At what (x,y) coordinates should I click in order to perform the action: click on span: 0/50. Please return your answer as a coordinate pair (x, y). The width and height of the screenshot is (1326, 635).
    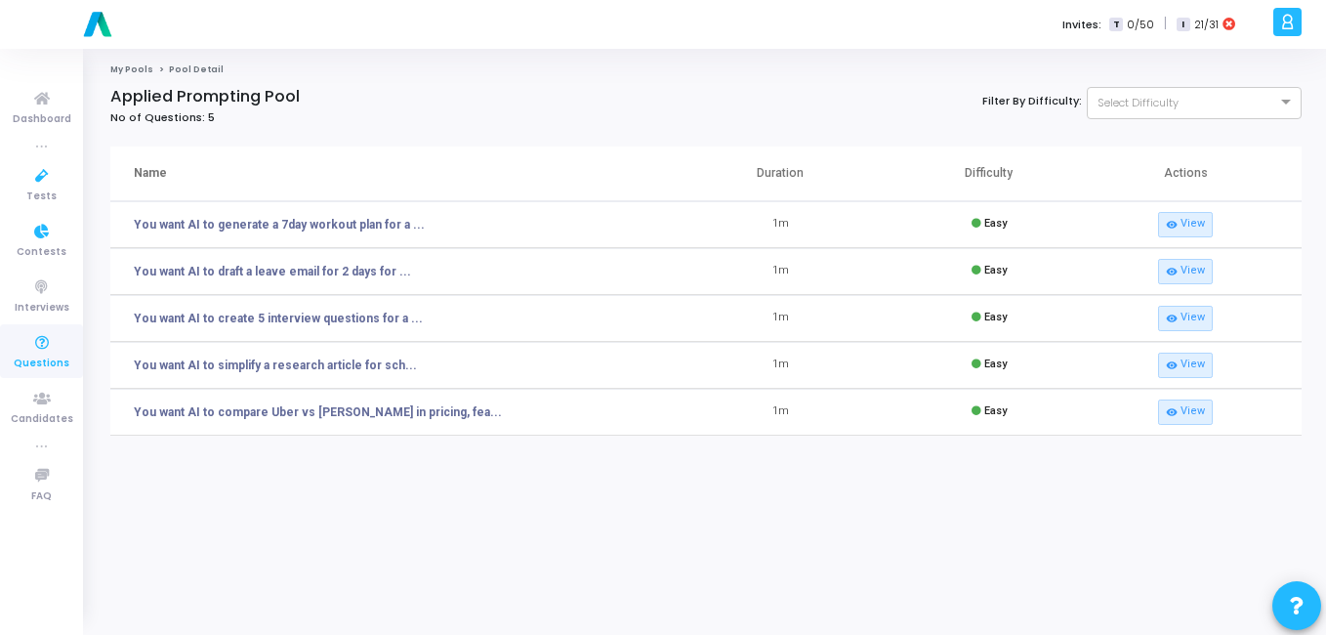
    Looking at the image, I should click on (1140, 24).